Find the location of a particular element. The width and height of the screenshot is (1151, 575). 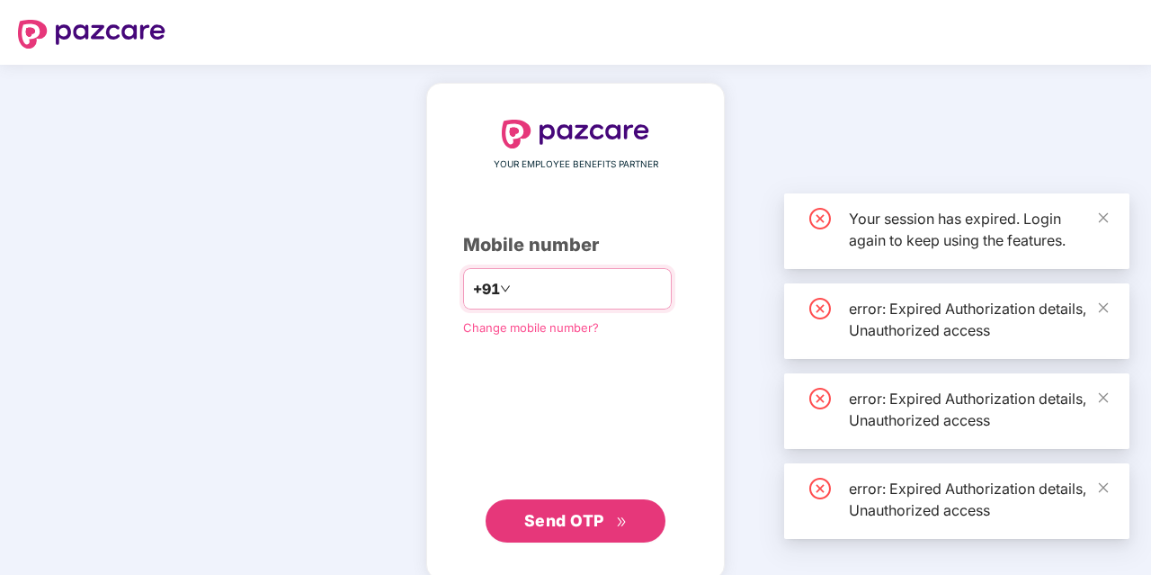

span: down is located at coordinates (506, 289).